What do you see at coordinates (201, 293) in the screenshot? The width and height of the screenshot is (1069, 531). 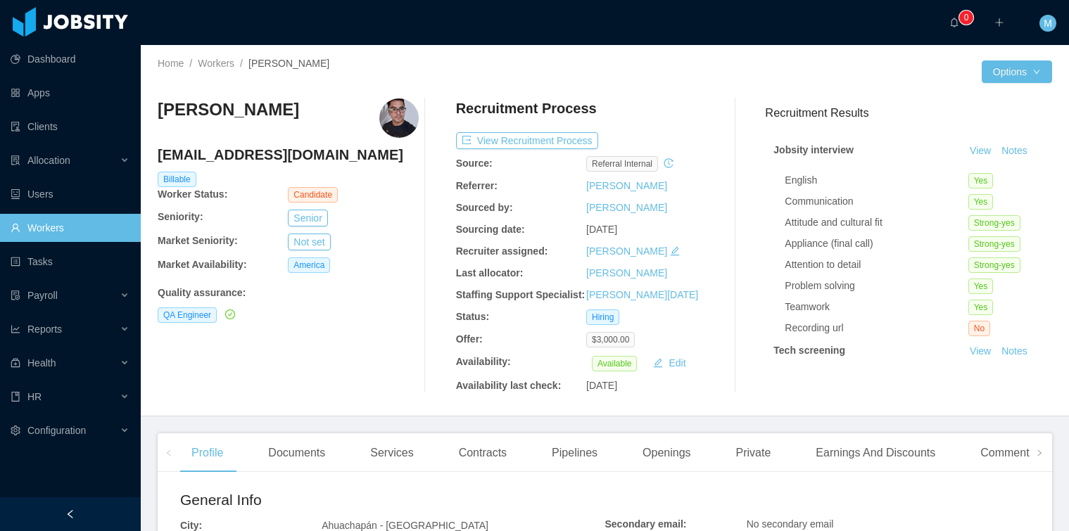 I see `b: Quality assurance :` at bounding box center [201, 293].